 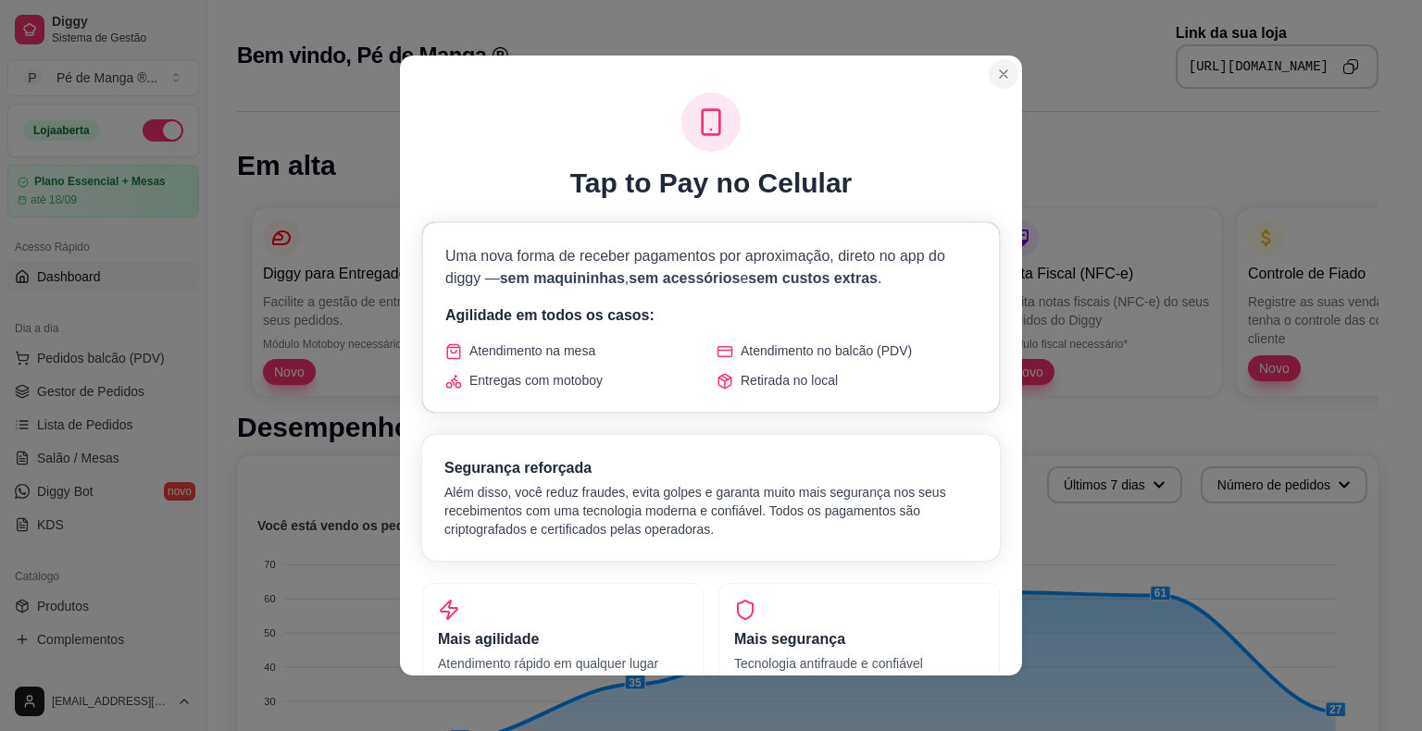 What do you see at coordinates (1003, 74) in the screenshot?
I see `button: Close` at bounding box center [1003, 74].